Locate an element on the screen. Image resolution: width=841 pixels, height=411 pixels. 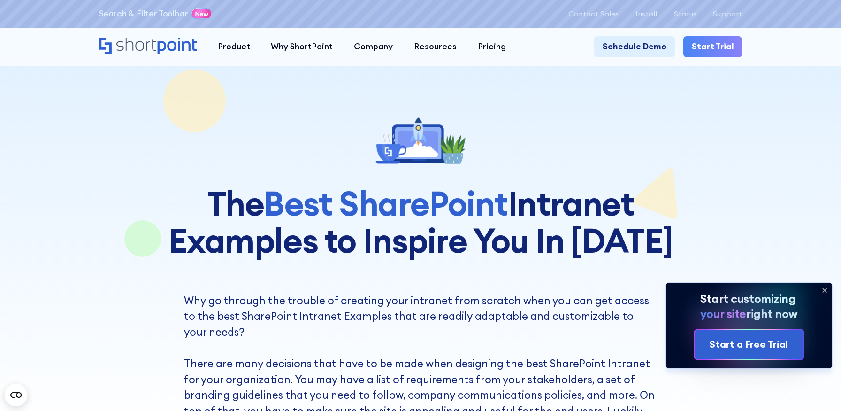
a: Search & Filter Toolbar is located at coordinates (144, 14).